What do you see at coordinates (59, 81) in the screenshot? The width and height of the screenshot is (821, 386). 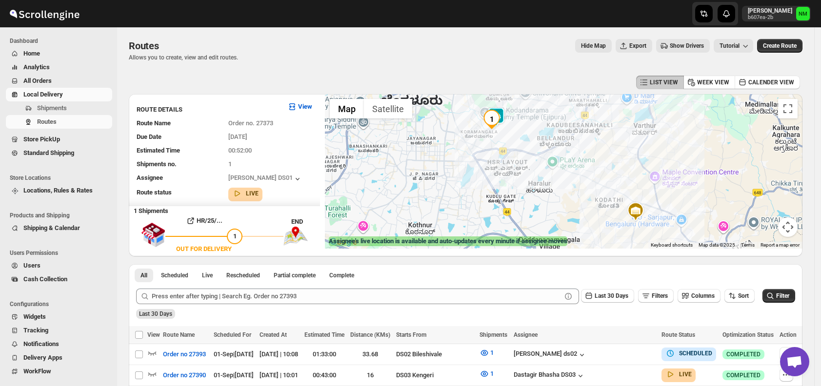 I see `button: All Orders` at bounding box center [59, 81].